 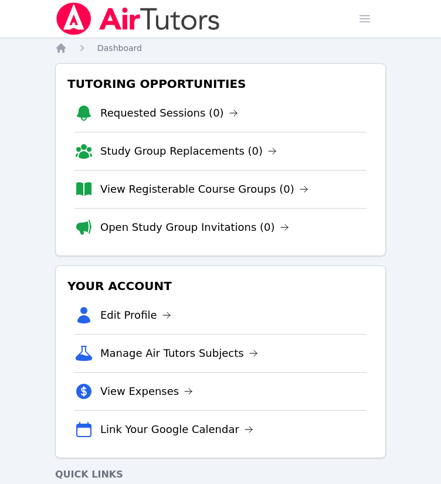 I want to click on a: Manage Air Tutors Subjects, so click(x=179, y=353).